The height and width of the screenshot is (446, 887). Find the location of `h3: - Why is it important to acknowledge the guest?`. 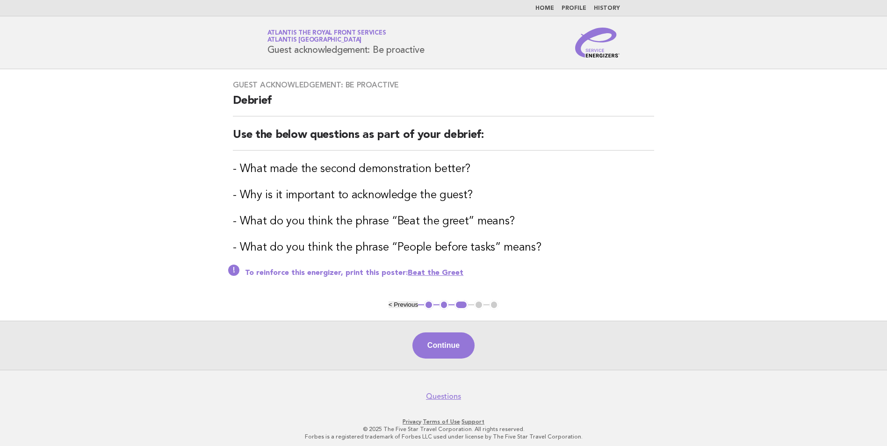

h3: - Why is it important to acknowledge the guest? is located at coordinates (443, 195).